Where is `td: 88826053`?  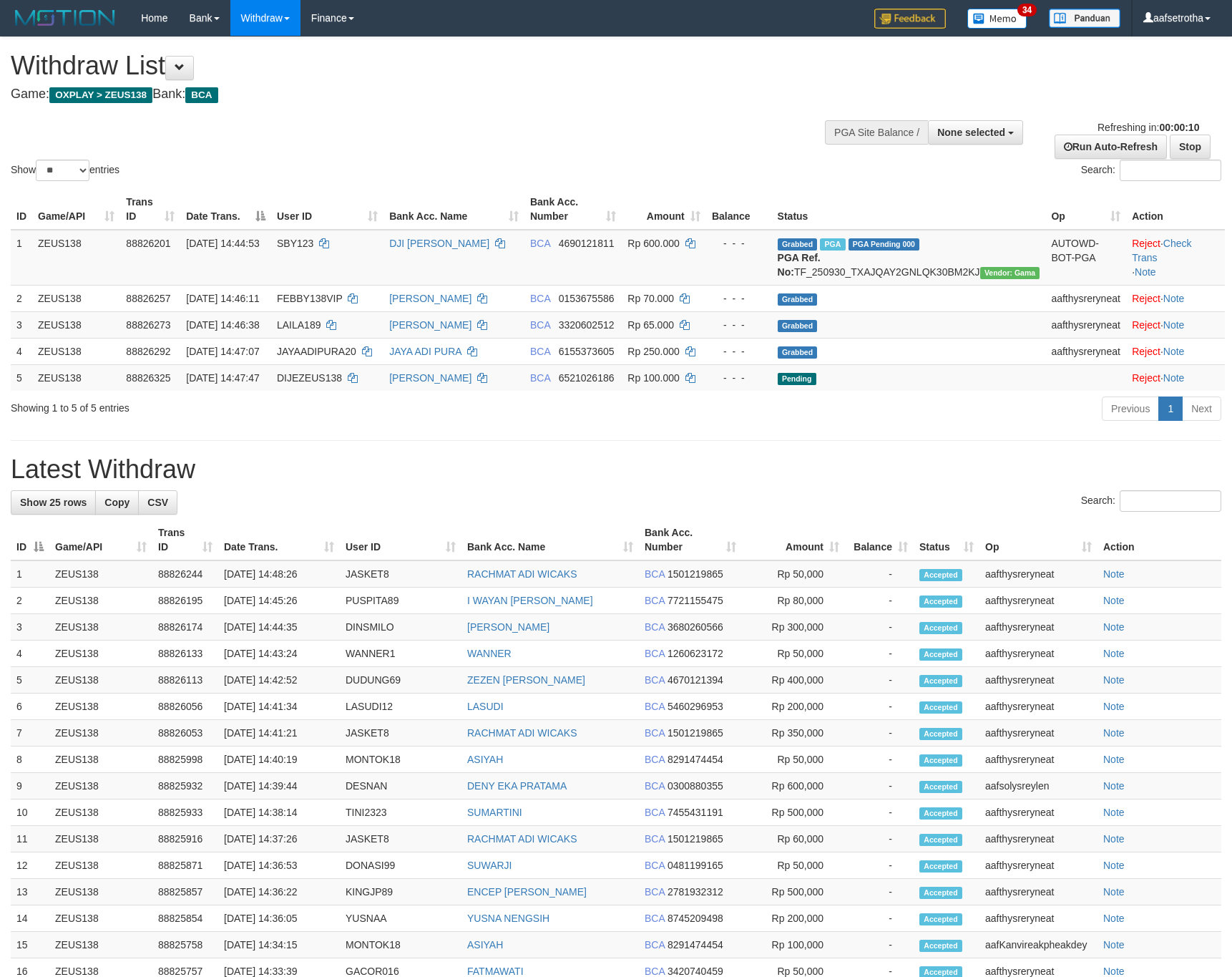 td: 88826053 is located at coordinates (185, 733).